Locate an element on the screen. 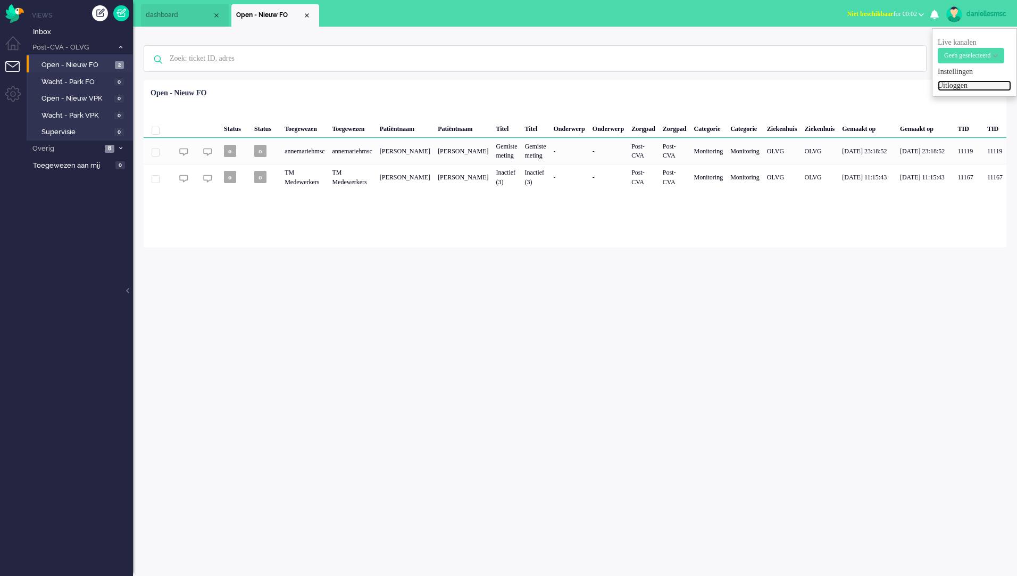 The image size is (1017, 576). li: View is located at coordinates (275, 15).